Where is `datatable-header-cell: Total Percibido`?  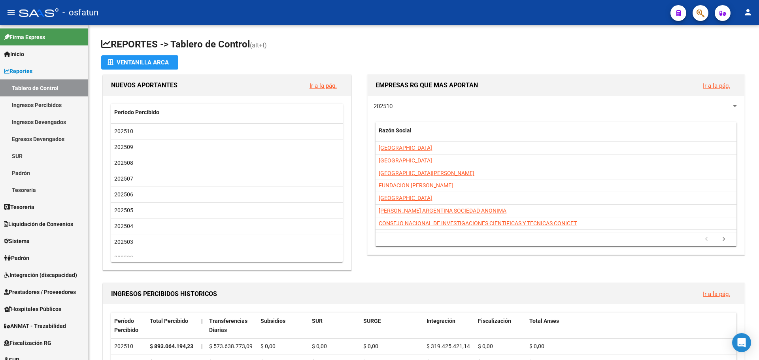 datatable-header-cell: Total Percibido is located at coordinates (172, 326).